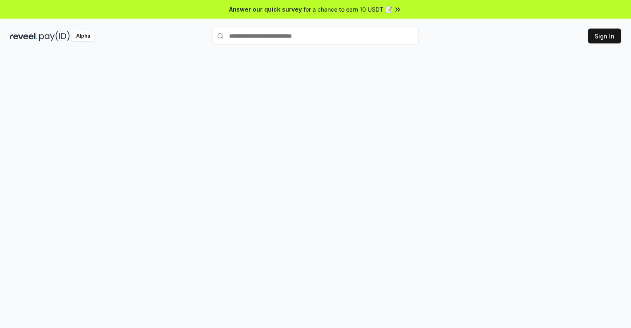 The width and height of the screenshot is (631, 328). I want to click on span: Answer our quick survey, so click(266, 9).